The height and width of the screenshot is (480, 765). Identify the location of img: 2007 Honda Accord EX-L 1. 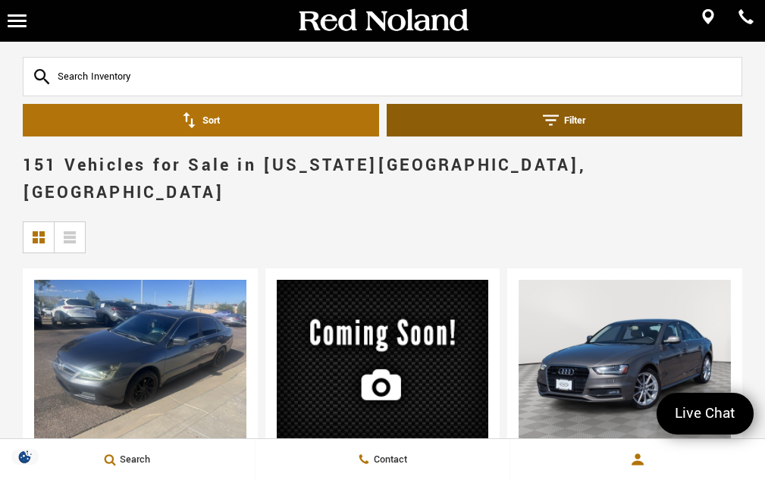
(140, 359).